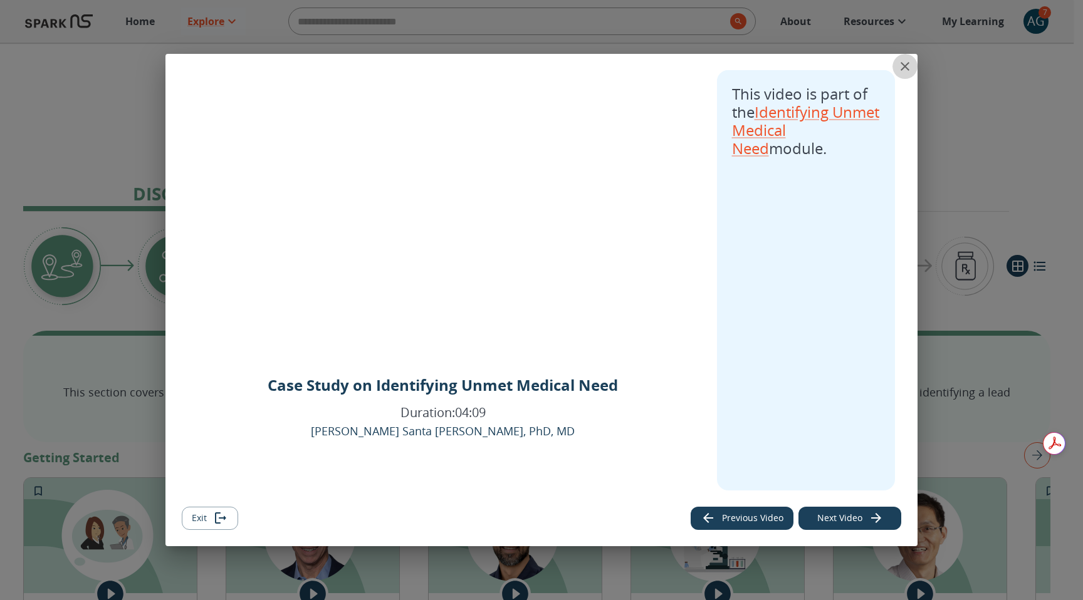 The width and height of the screenshot is (1083, 600). I want to click on p: This video is part of the module., so click(806, 121).